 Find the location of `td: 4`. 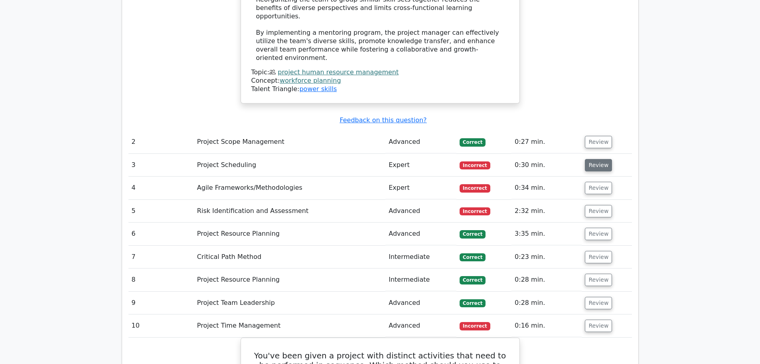

td: 4 is located at coordinates (161, 188).